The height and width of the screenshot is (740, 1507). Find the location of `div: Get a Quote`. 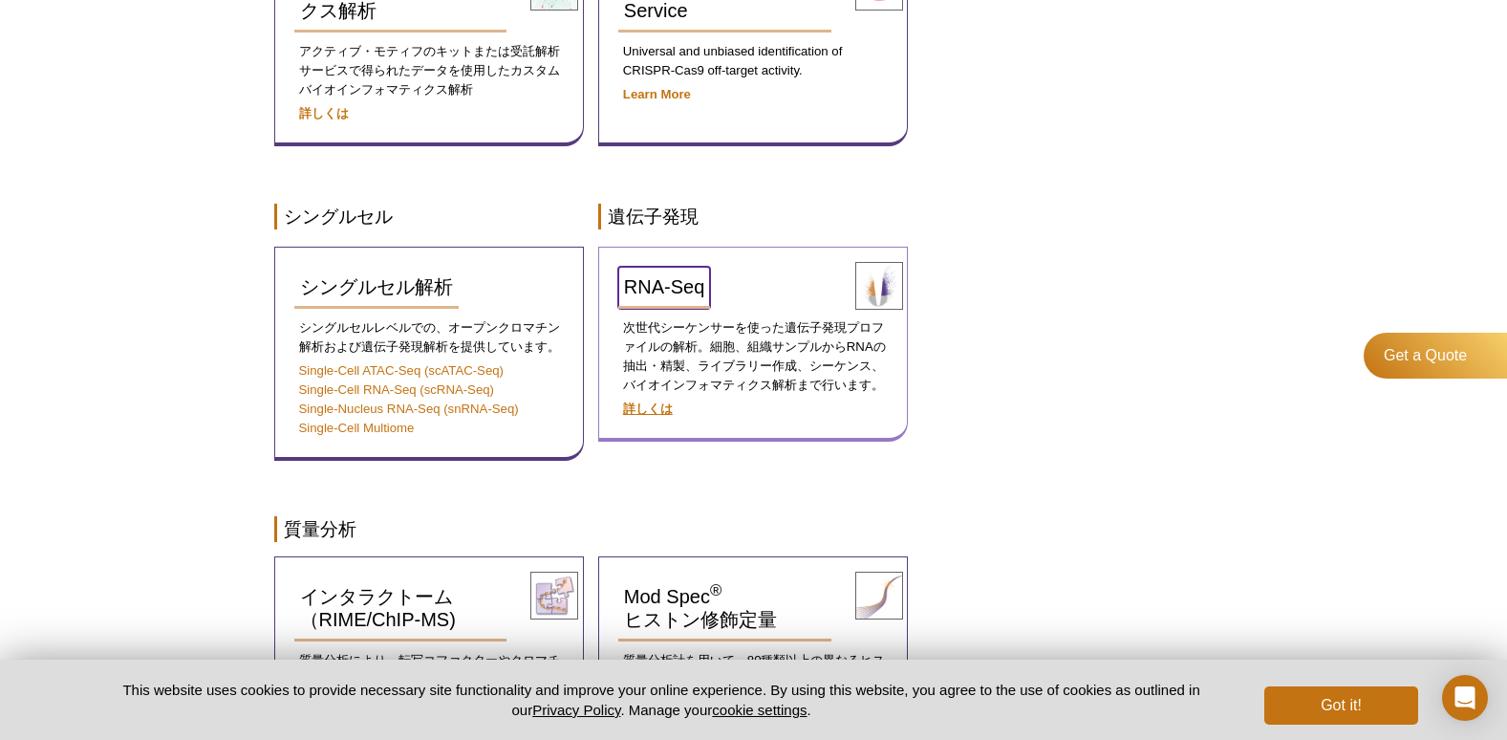

div: Get a Quote is located at coordinates (1436, 356).